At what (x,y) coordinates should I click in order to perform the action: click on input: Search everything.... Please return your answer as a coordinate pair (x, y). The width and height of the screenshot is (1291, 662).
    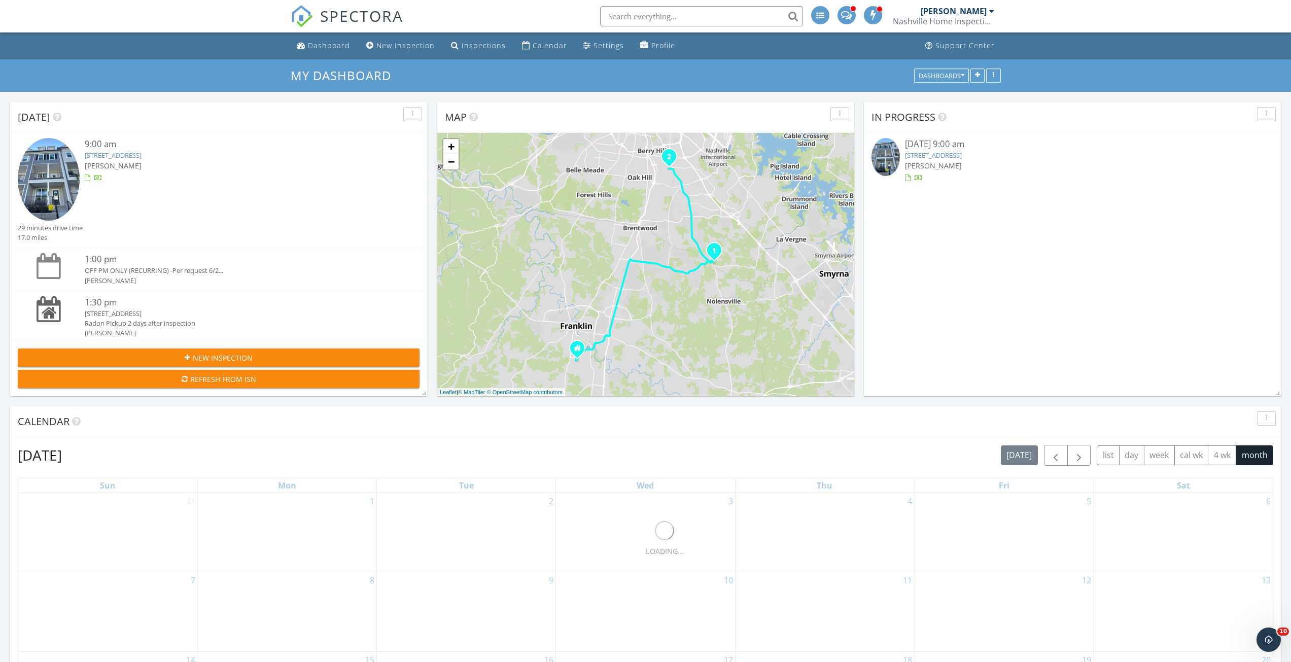
    Looking at the image, I should click on (701, 16).